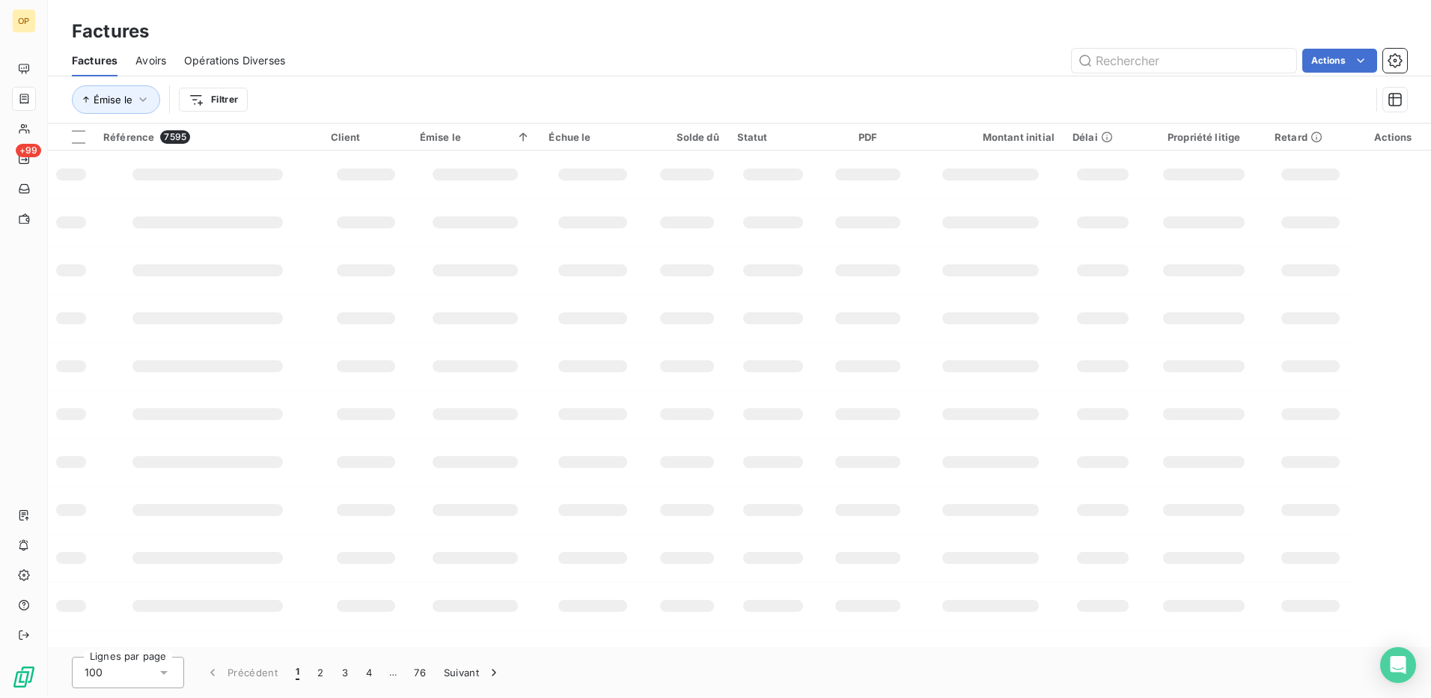 The width and height of the screenshot is (1431, 698). I want to click on h3: Factures, so click(110, 31).